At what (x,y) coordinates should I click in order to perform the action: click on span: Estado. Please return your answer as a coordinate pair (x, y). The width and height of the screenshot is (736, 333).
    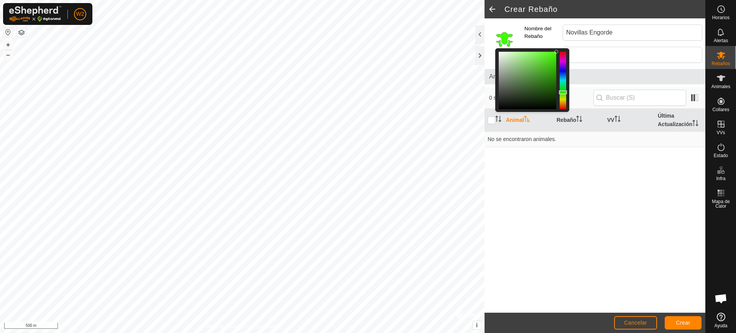
    Looking at the image, I should click on (720, 156).